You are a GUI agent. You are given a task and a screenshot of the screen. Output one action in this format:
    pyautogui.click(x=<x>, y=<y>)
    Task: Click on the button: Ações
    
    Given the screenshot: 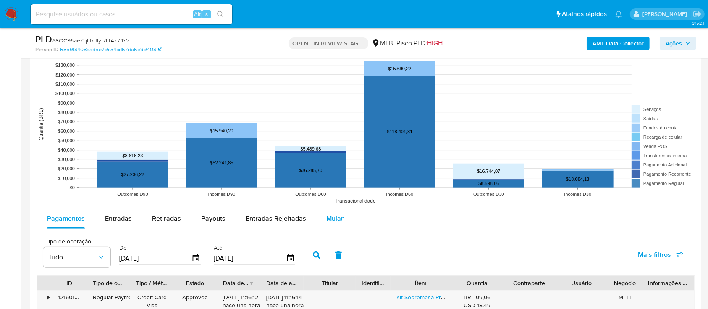 What is the action you would take?
    pyautogui.click(x=678, y=43)
    